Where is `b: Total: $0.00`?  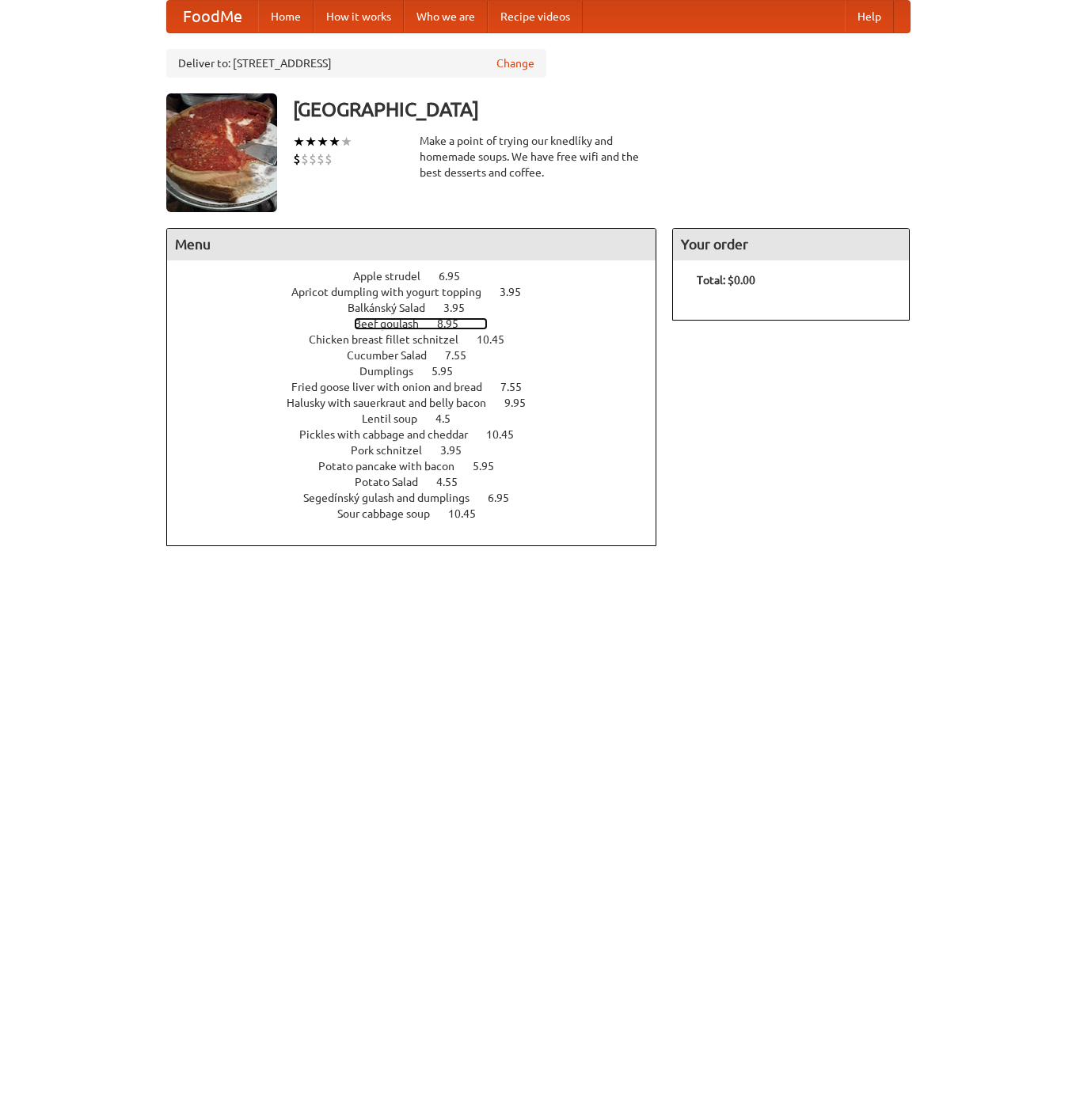
b: Total: $0.00 is located at coordinates (726, 281).